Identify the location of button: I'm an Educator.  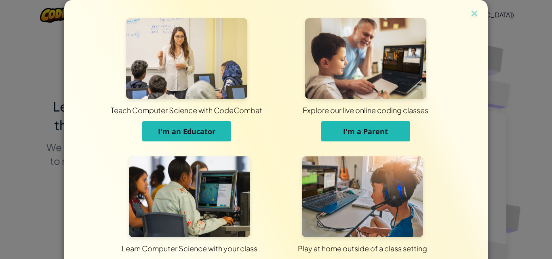
(187, 131).